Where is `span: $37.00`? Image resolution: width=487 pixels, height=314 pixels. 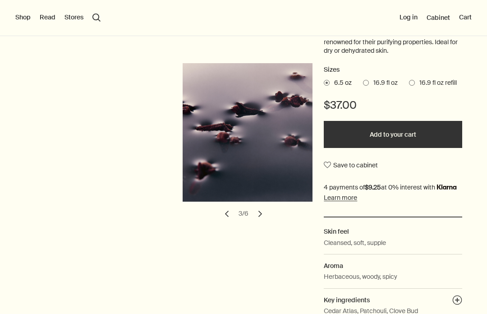
span: $37.00 is located at coordinates (340, 105).